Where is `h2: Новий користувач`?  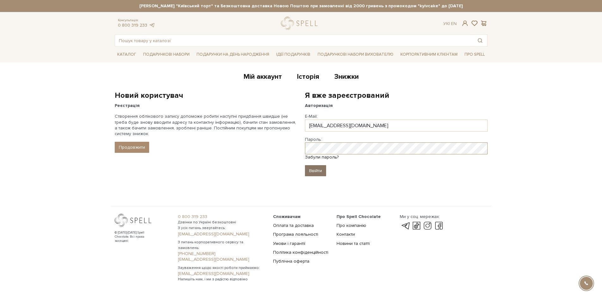
h2: Новий користувач is located at coordinates (206, 95).